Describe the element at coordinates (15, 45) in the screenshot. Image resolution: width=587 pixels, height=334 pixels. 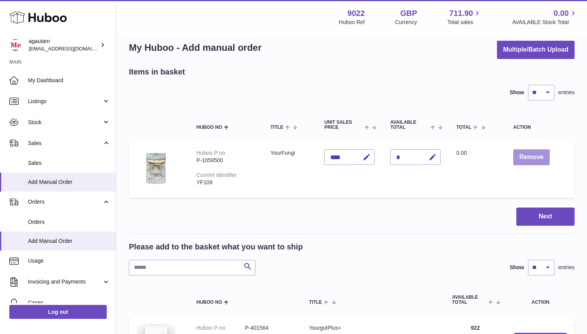
I see `img: info@naturemedical.co.uk` at that location.